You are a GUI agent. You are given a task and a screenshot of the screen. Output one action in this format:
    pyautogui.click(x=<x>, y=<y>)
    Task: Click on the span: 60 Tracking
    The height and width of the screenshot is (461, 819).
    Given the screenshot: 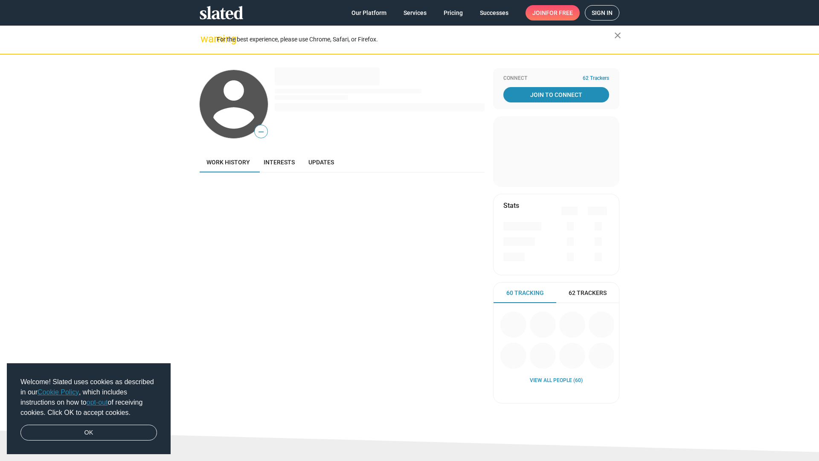 What is the action you would take?
    pyautogui.click(x=525, y=293)
    